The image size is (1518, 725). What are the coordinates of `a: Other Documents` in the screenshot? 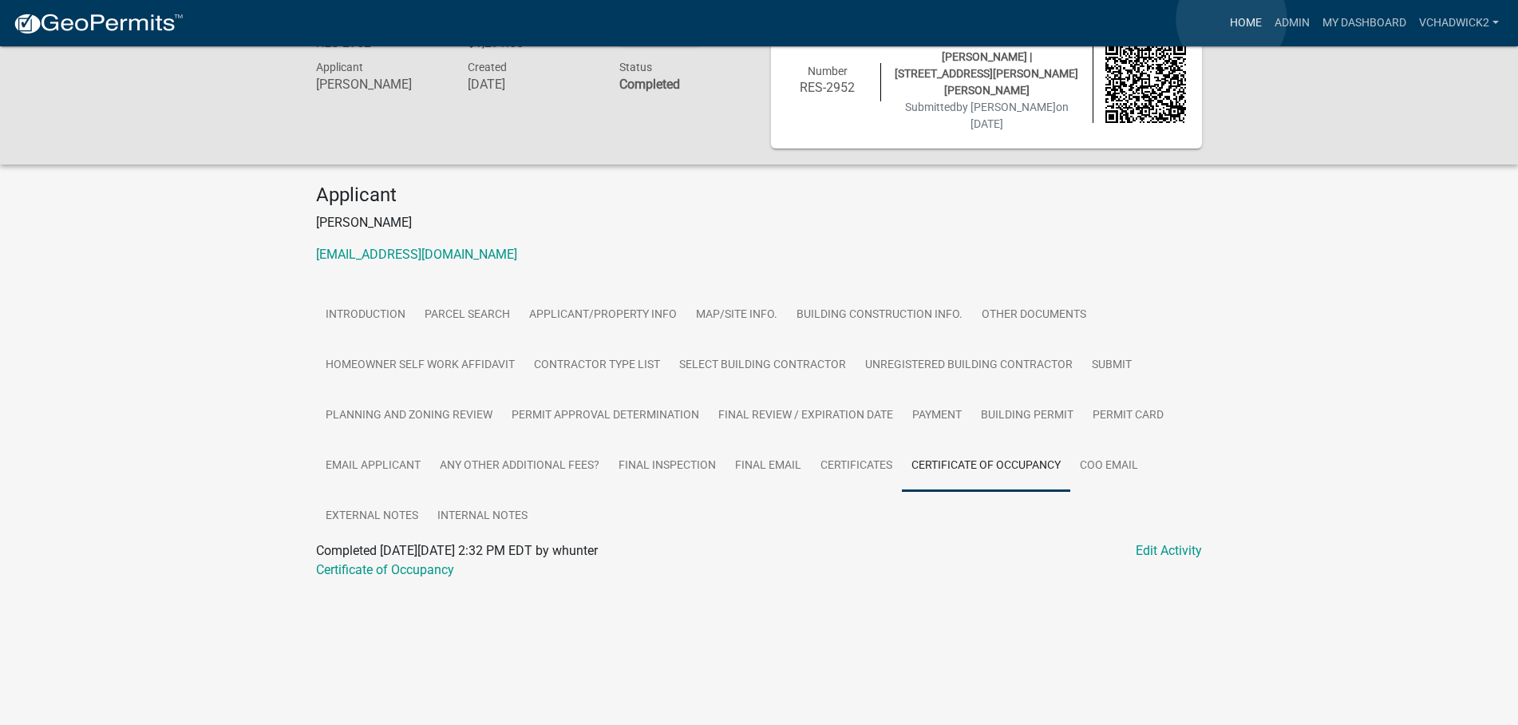 It's located at (1034, 315).